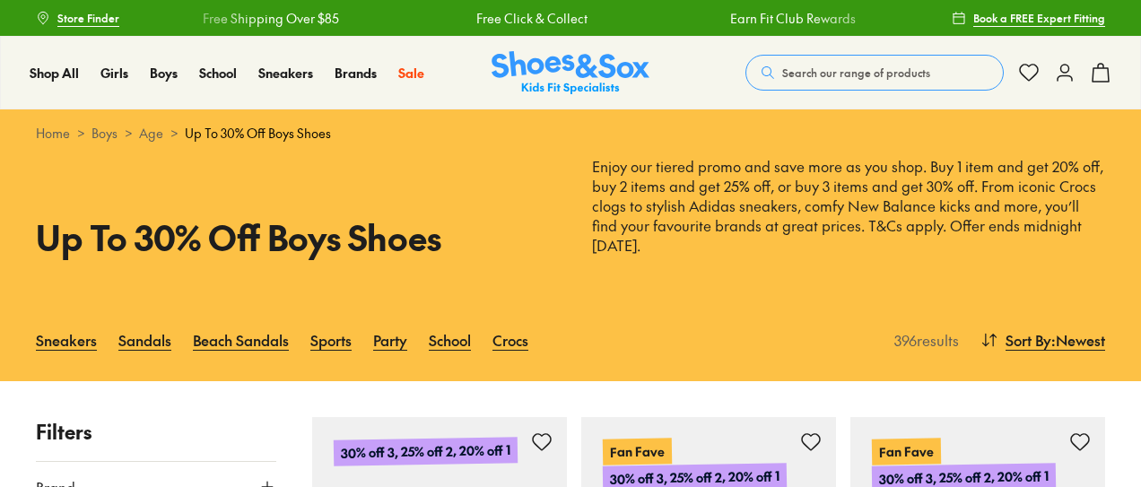  I want to click on a: Shop All, so click(54, 73).